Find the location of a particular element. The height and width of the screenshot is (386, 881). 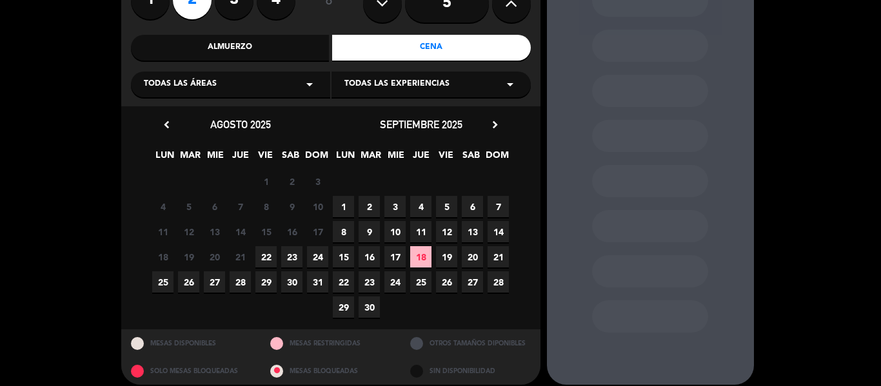

i: chevron_left is located at coordinates (166, 124).